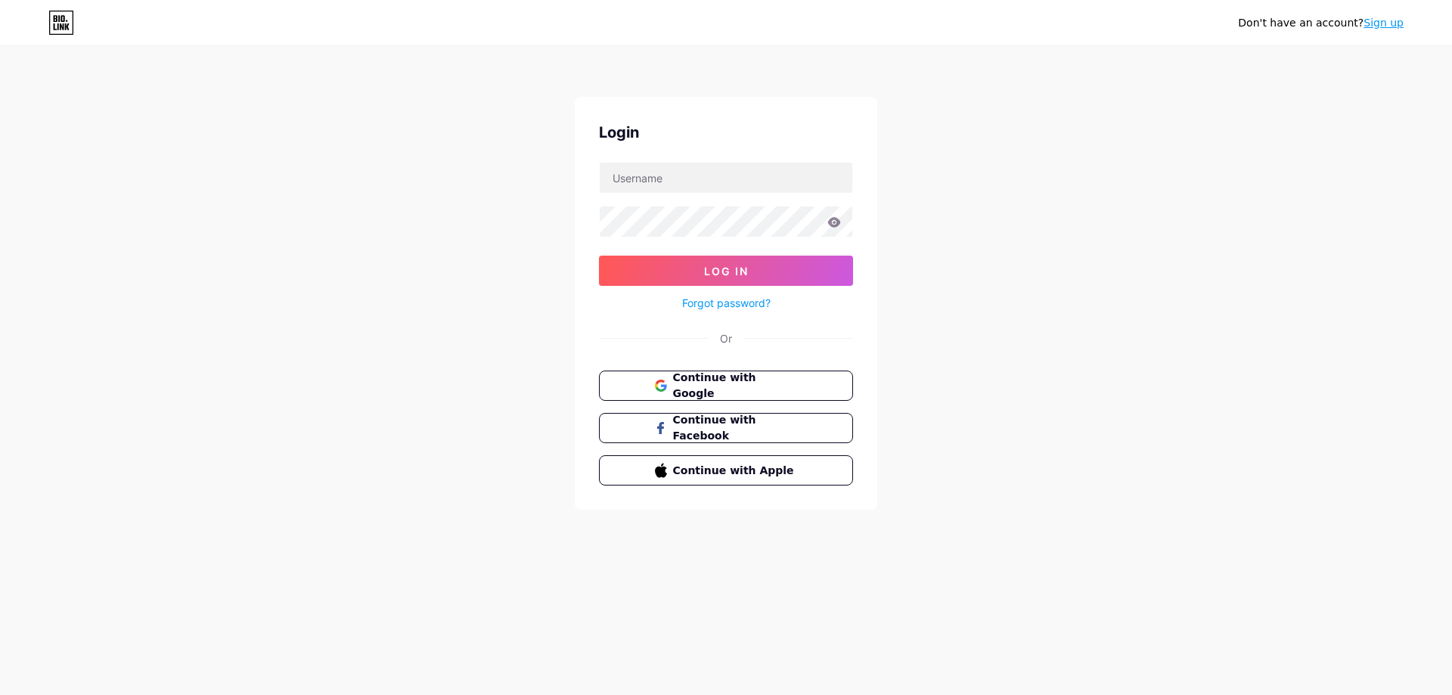 This screenshot has width=1452, height=695. I want to click on button: Log In, so click(726, 271).